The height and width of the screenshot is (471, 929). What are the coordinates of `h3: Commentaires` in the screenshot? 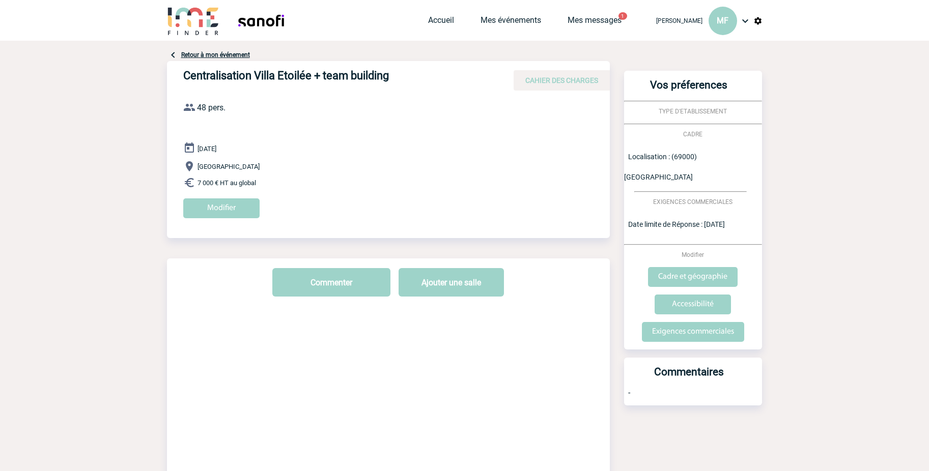 It's located at (689, 377).